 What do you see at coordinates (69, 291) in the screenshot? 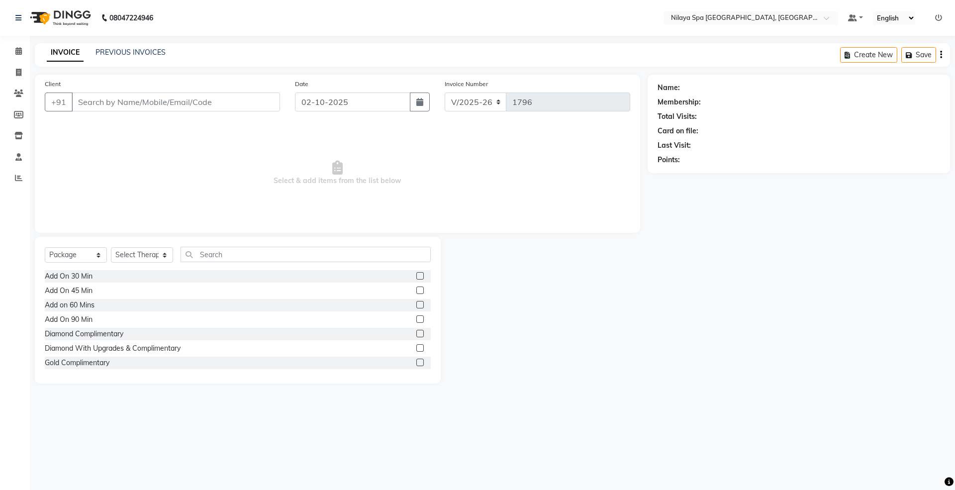
I see `div: Add On 45 Min` at bounding box center [69, 291].